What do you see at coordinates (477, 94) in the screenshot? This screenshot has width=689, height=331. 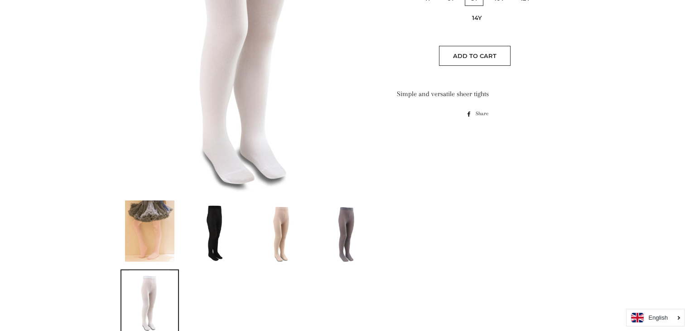 I see `div: Simple and versatile sheer tights` at bounding box center [477, 94].